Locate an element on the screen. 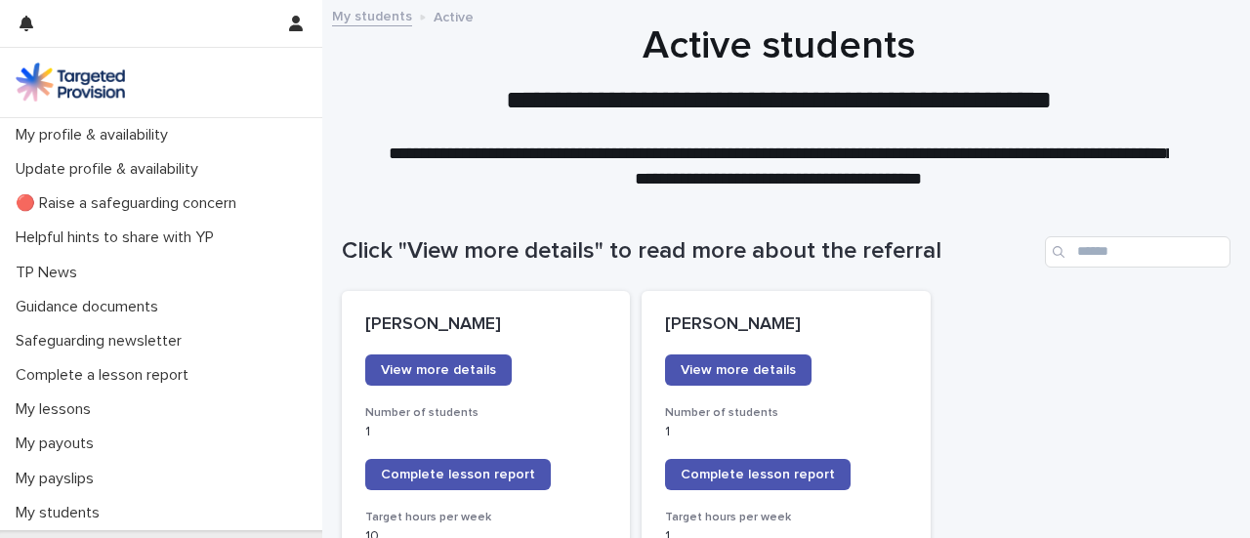  p: Helpful hints to share with YP is located at coordinates (118, 237).